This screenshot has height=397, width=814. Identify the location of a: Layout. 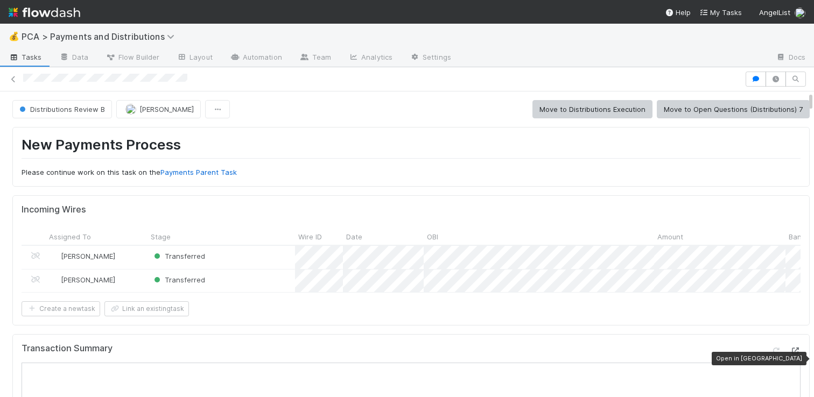
(194, 58).